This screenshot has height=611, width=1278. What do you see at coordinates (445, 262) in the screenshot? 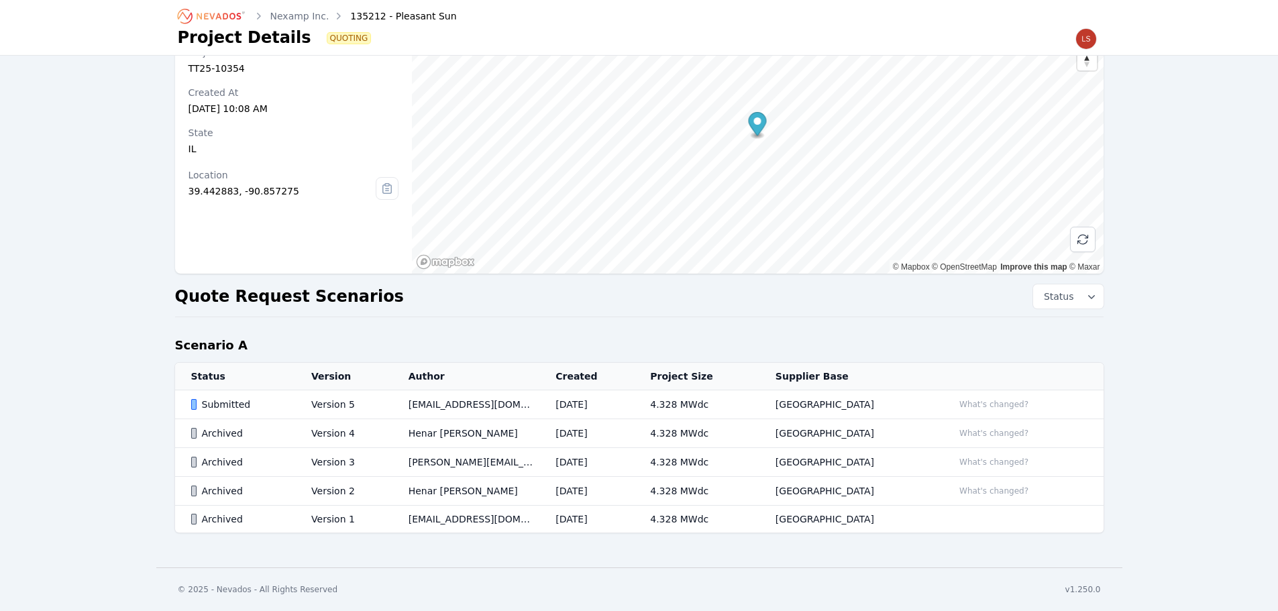
I see `a: Mapbox homepage` at bounding box center [445, 262].